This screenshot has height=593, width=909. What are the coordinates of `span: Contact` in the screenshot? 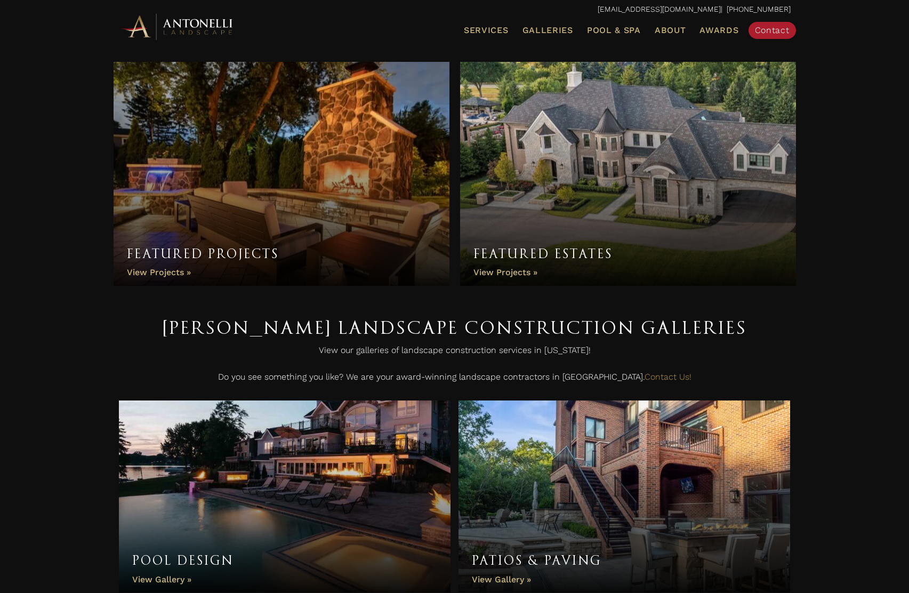 It's located at (772, 30).